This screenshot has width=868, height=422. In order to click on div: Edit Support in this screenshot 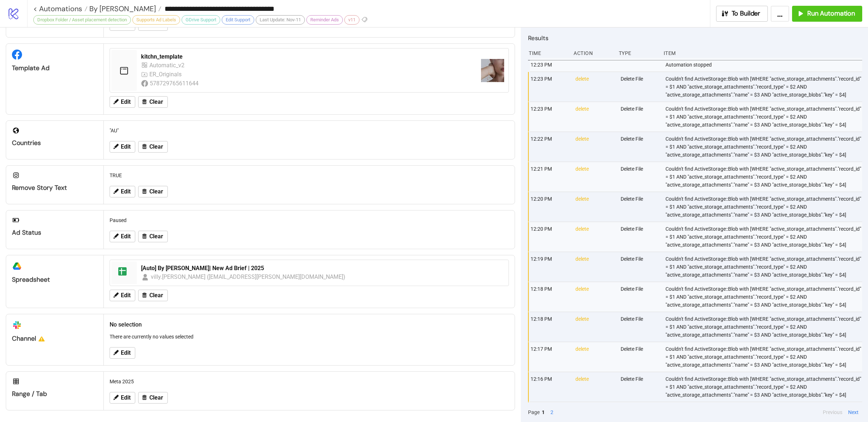, I will do `click(238, 20)`.